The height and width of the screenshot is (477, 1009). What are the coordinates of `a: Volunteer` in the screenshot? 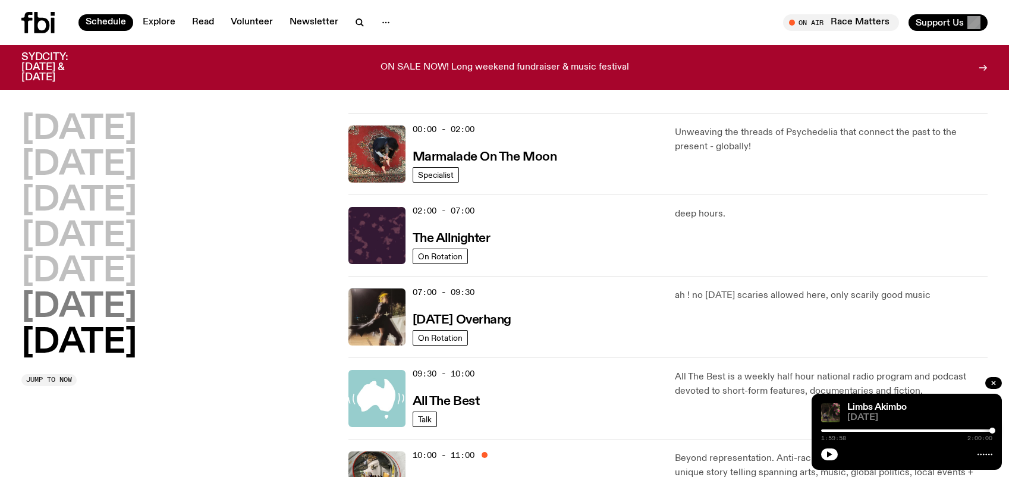 It's located at (252, 23).